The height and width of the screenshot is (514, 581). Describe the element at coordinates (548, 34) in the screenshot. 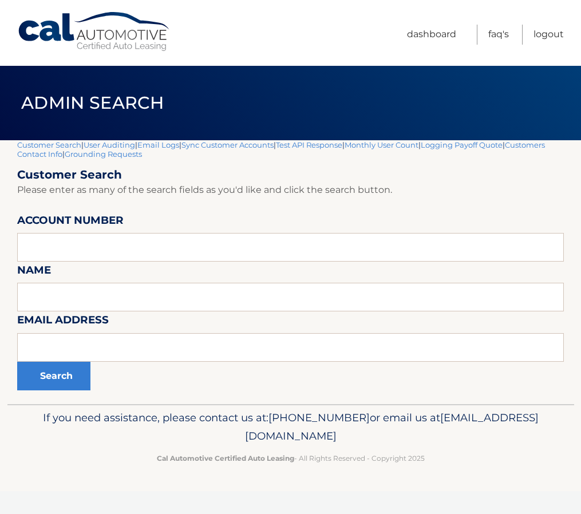

I see `a: Logout` at that location.